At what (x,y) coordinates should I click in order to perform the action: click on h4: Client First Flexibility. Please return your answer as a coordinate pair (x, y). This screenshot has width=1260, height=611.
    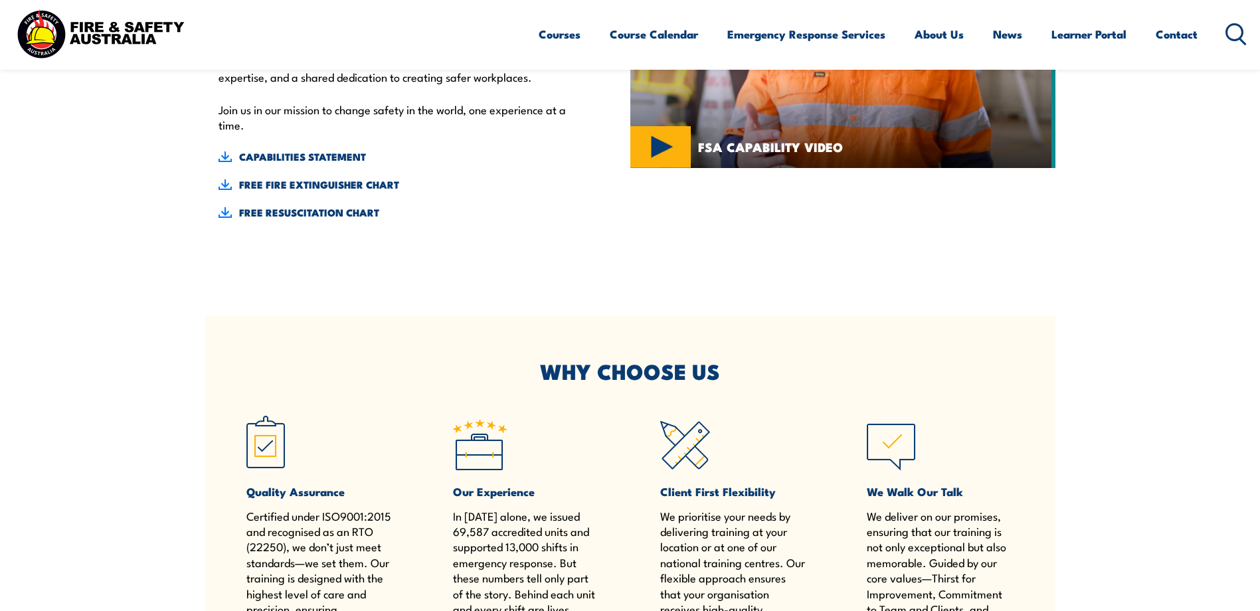
    Looking at the image, I should click on (733, 492).